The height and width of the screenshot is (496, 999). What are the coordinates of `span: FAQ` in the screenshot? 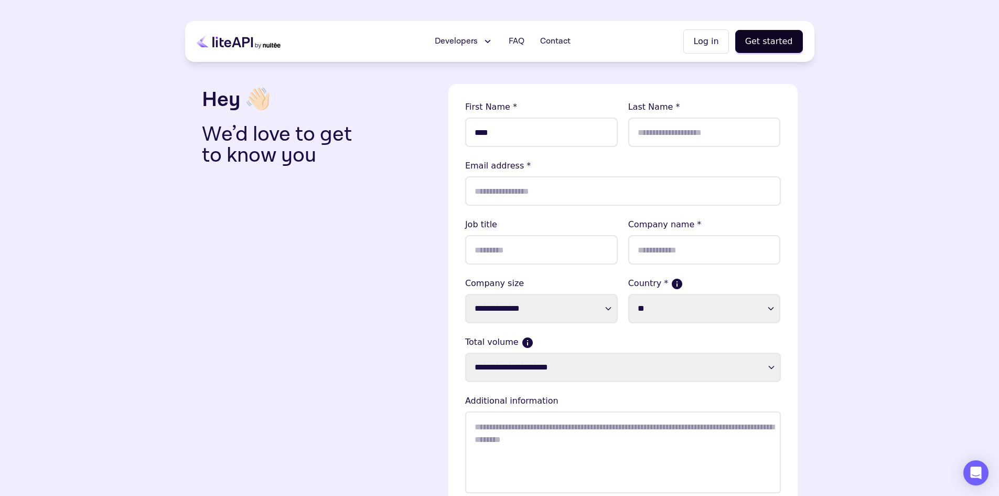 It's located at (517, 41).